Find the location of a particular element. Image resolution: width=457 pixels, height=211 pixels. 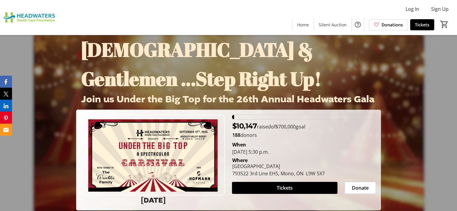

img: Headwaters Health Care Foundation's Logo is located at coordinates (30, 17).